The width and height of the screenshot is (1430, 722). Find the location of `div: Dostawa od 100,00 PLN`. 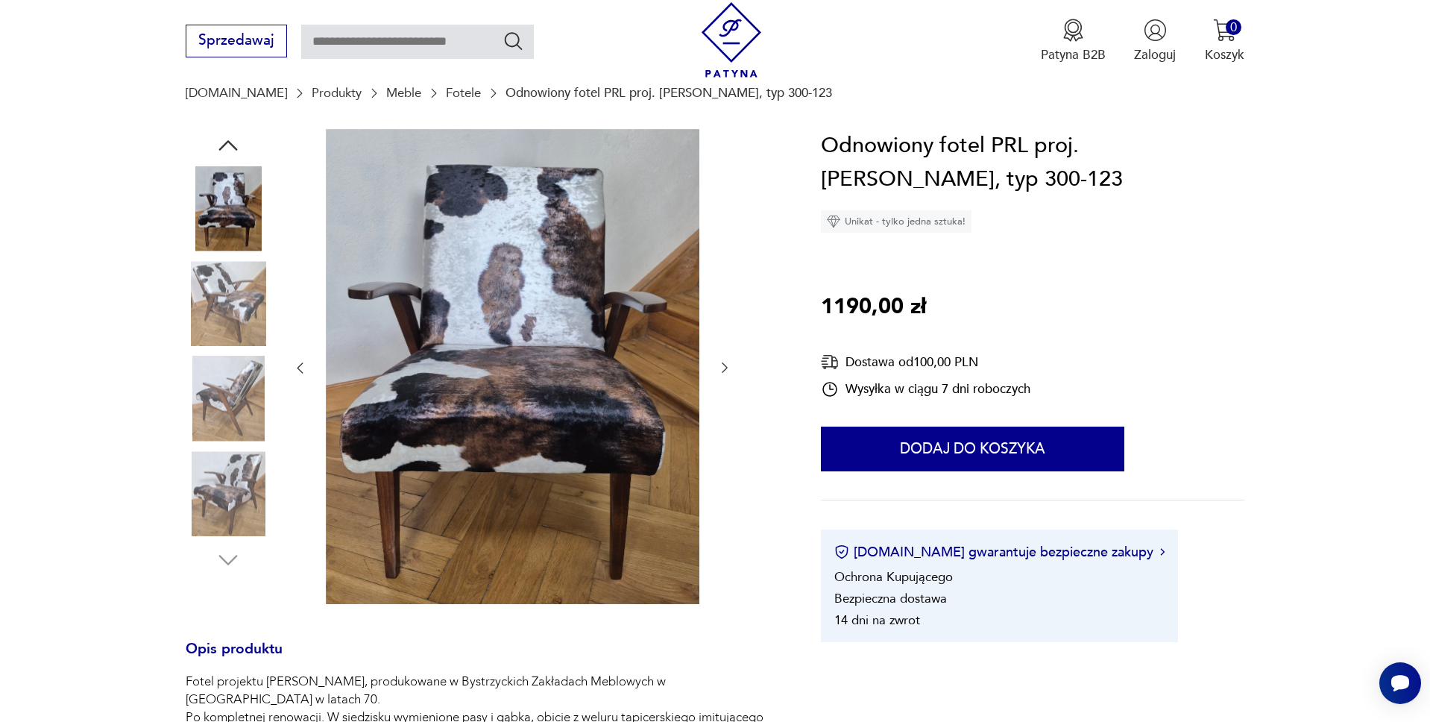

div: Dostawa od 100,00 PLN is located at coordinates (925, 362).